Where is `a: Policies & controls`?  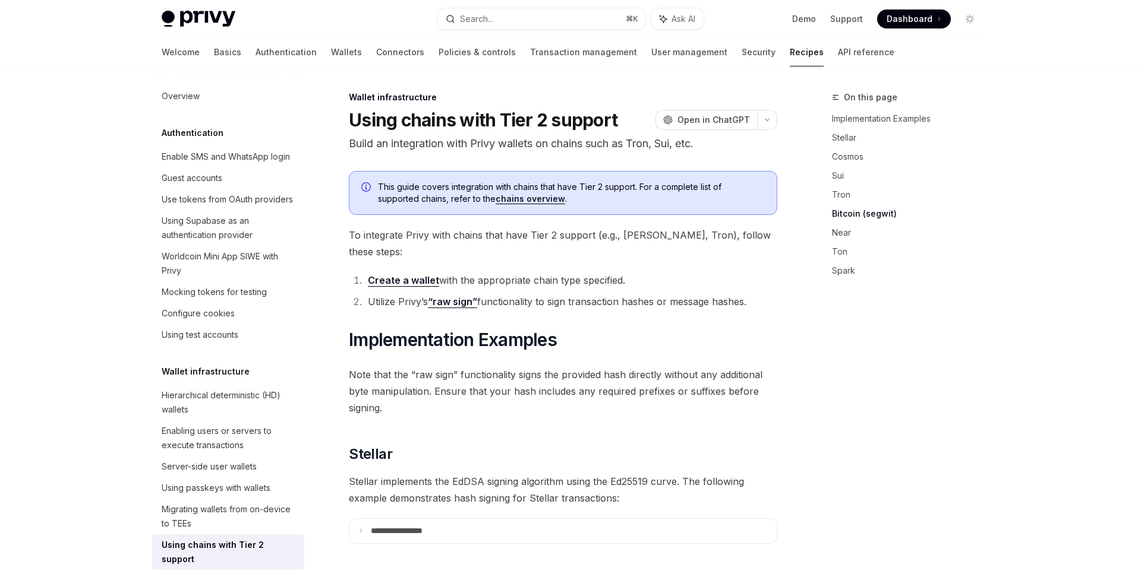 a: Policies & controls is located at coordinates (477, 52).